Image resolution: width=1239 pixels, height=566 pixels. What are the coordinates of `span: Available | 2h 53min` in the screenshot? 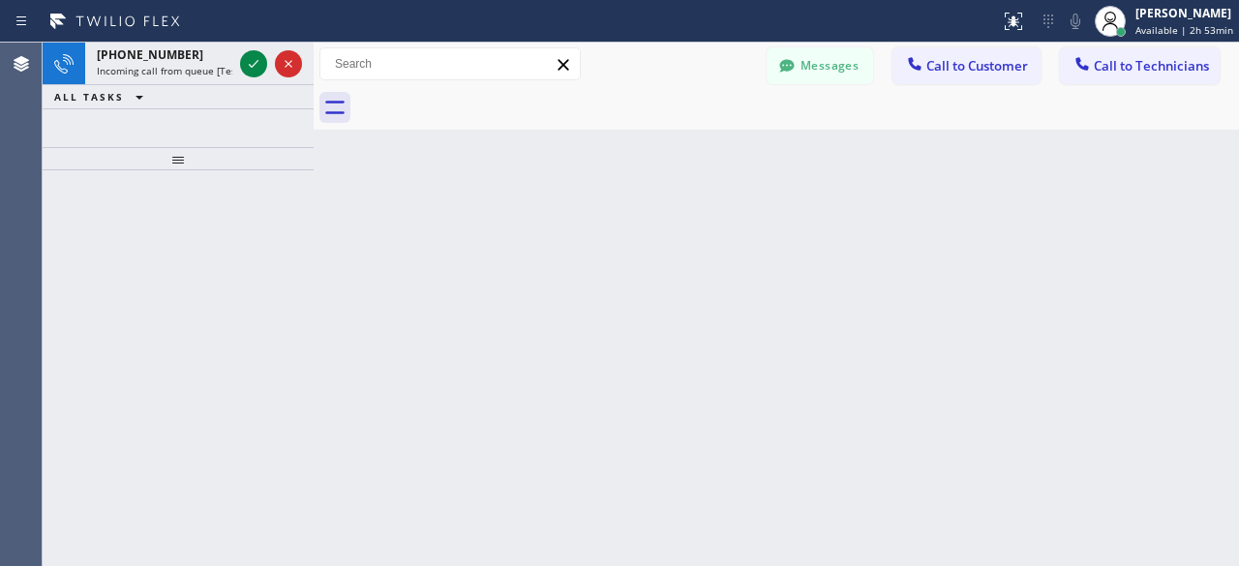 It's located at (1184, 30).